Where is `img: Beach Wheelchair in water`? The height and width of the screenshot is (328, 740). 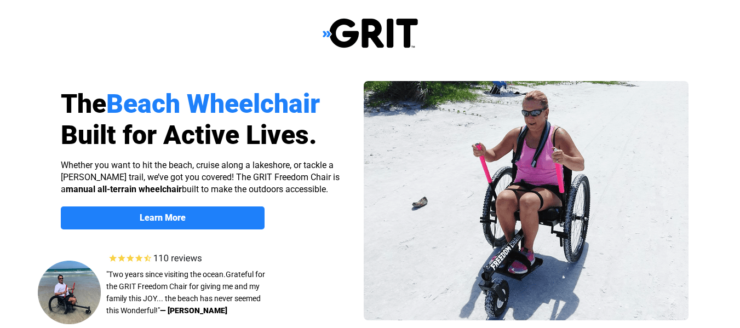
img: Beach Wheelchair in water is located at coordinates (69, 292).